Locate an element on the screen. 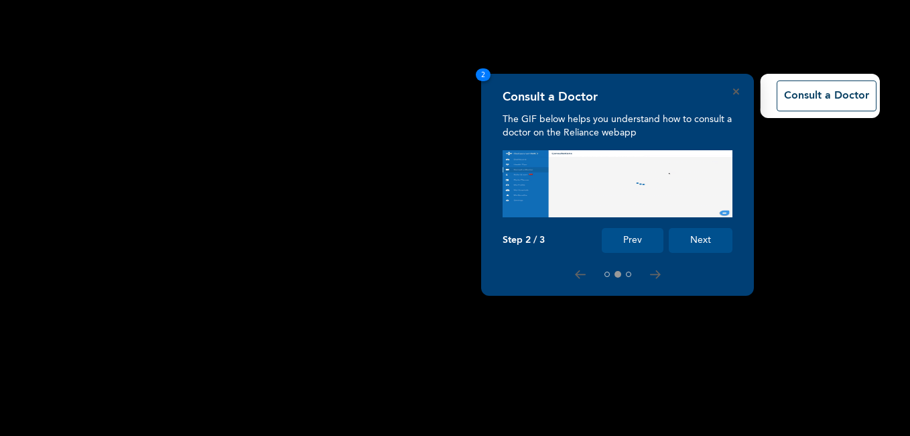  p: Step 2 / 3 is located at coordinates (524, 240).